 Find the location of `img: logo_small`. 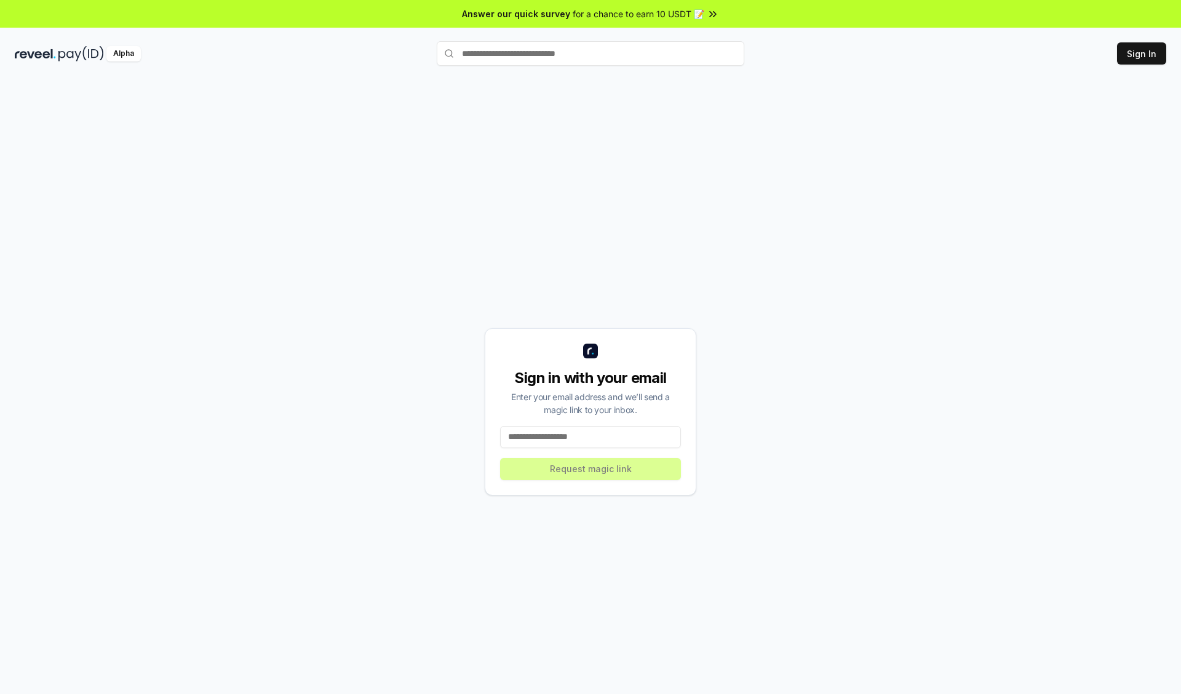

img: logo_small is located at coordinates (590, 351).